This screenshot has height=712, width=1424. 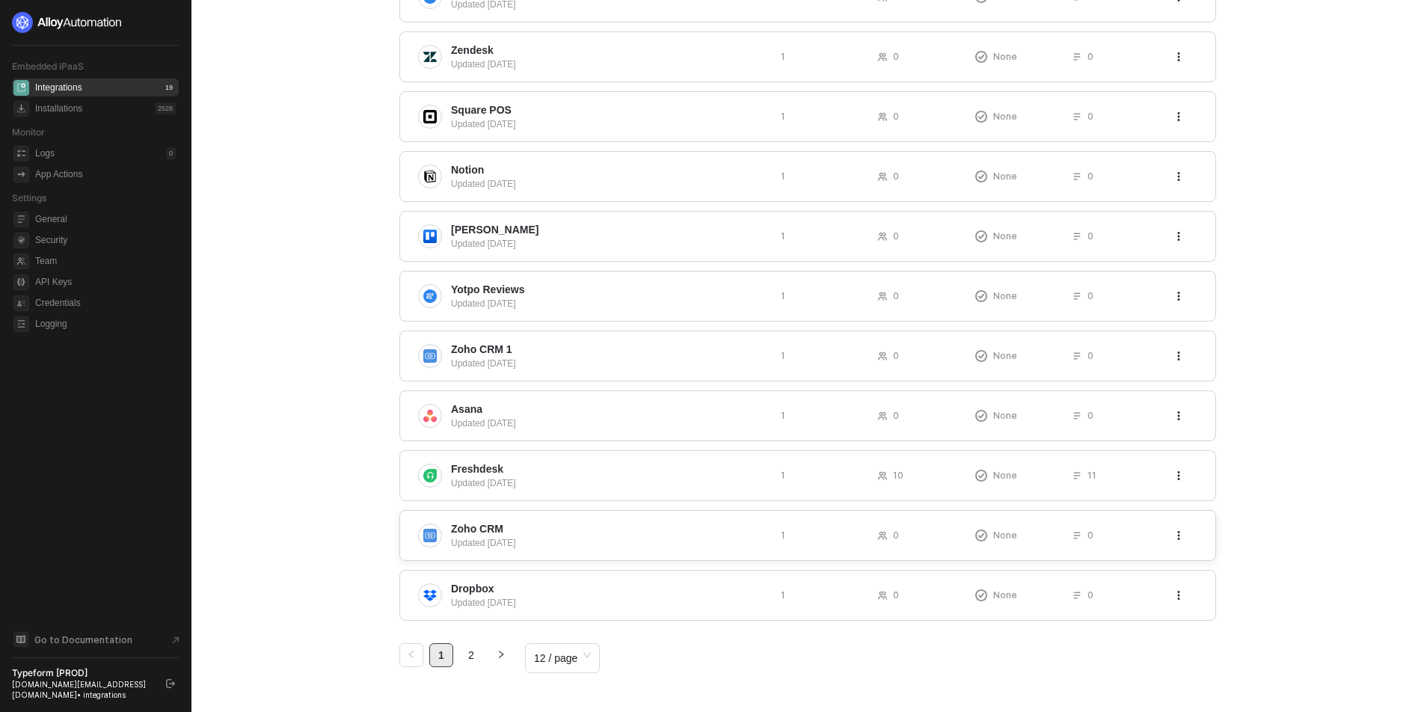 I want to click on div: Installations, so click(x=58, y=108).